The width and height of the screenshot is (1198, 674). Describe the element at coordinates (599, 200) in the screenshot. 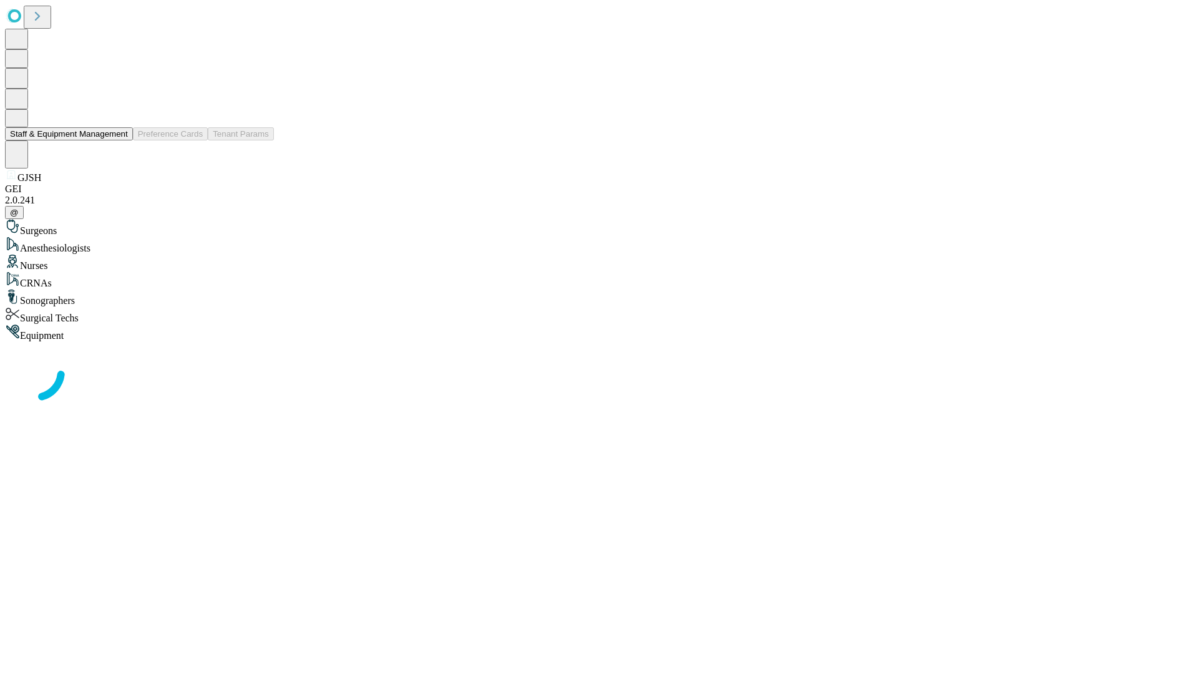

I see `div: 2.0.241` at that location.